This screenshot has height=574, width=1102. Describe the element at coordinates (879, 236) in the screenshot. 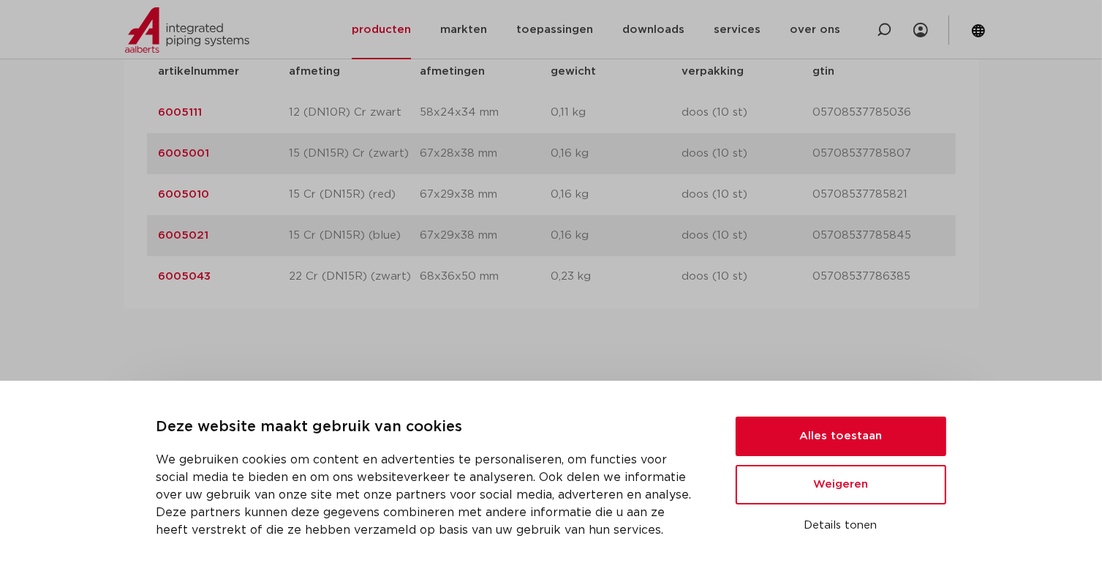

I see `p: 05708537785845` at that location.